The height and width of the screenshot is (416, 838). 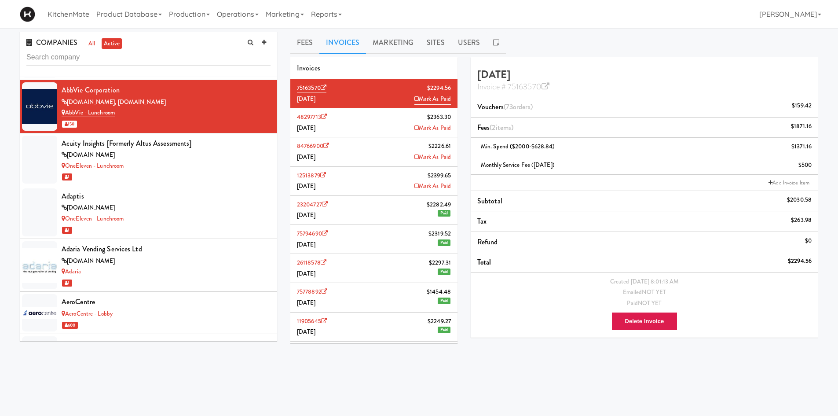 What do you see at coordinates (69, 124) in the screenshot?
I see `span: 150` at bounding box center [69, 124].